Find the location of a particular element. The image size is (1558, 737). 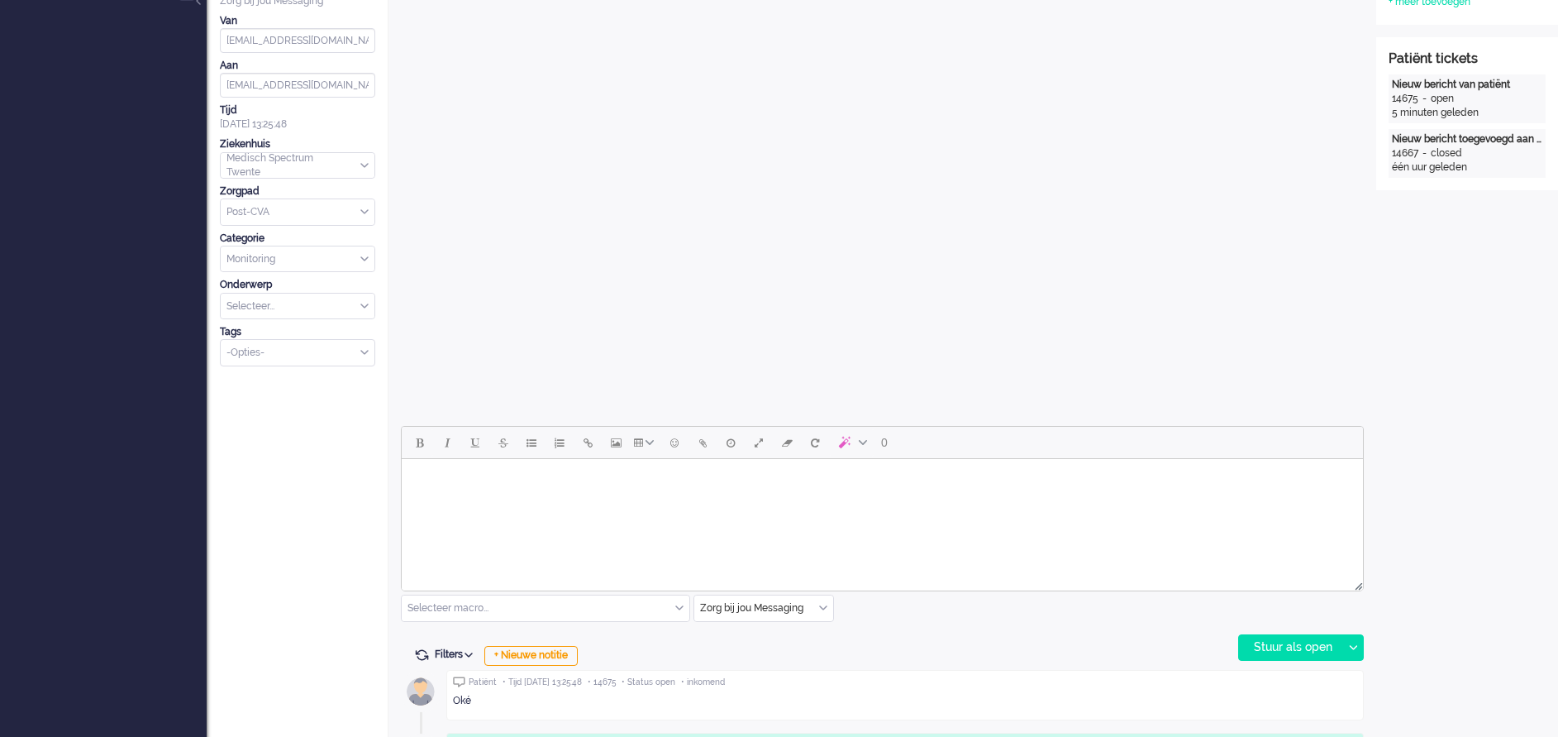

button: Italic is located at coordinates (447, 442).